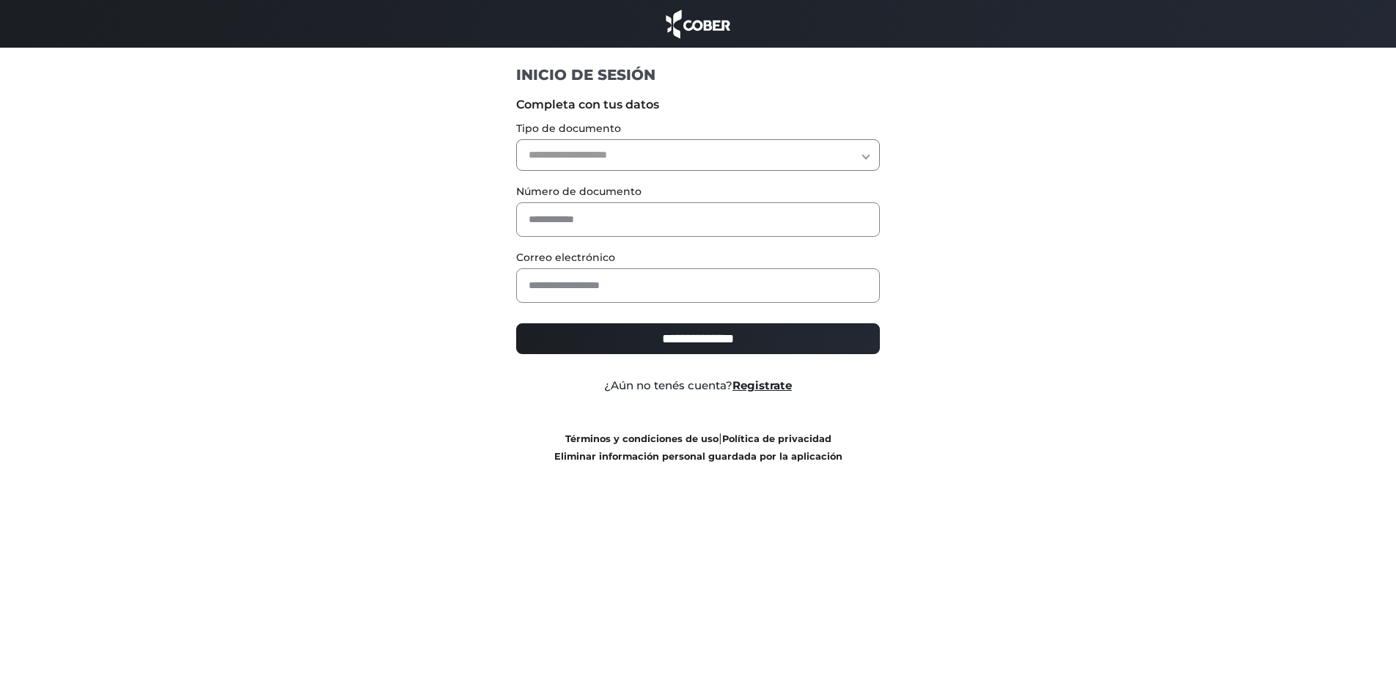 Image resolution: width=1396 pixels, height=695 pixels. I want to click on label: Completa con tus datos, so click(698, 105).